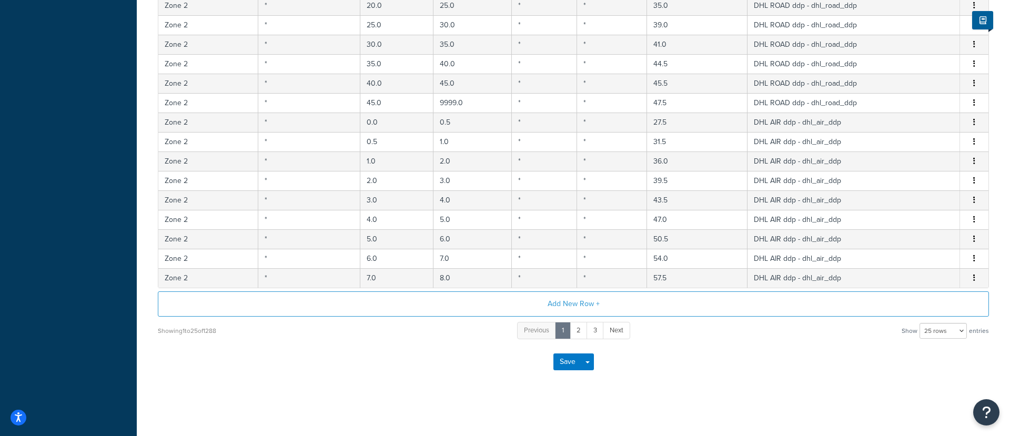  What do you see at coordinates (537, 330) in the screenshot?
I see `a: Previous` at bounding box center [537, 330].